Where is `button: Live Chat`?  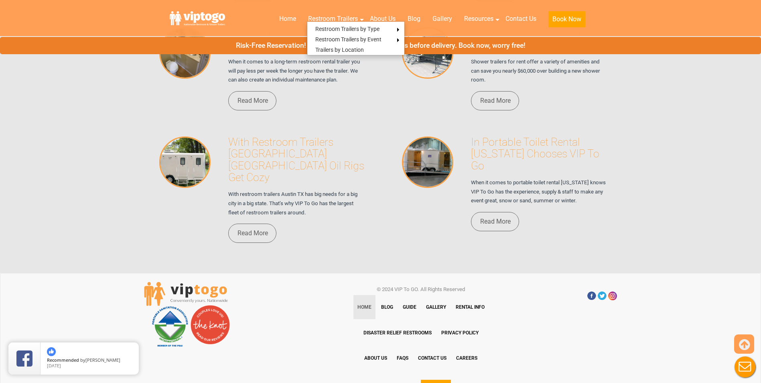
button: Live Chat is located at coordinates (745, 367).